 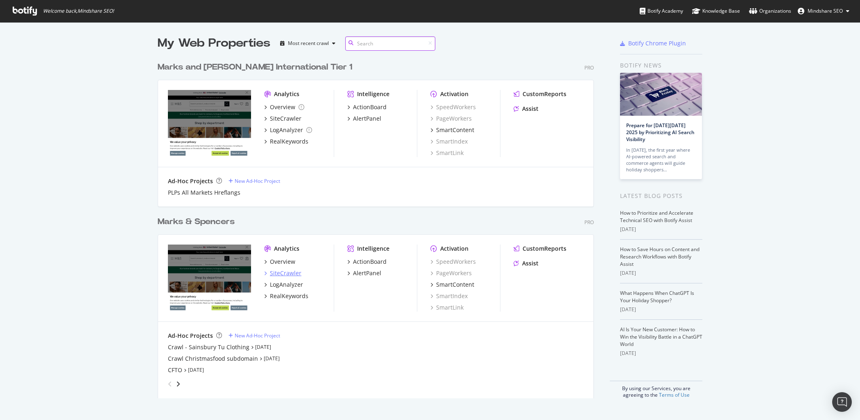 What do you see at coordinates (208, 348) in the screenshot?
I see `div: Crawl - Sainsbury Tu Clothing` at bounding box center [208, 348].